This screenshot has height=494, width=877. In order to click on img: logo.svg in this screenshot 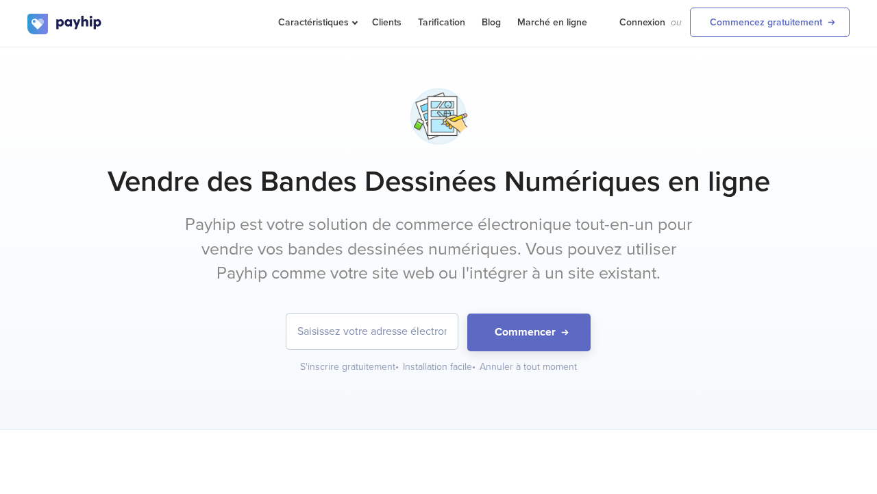, I will do `click(65, 24)`.